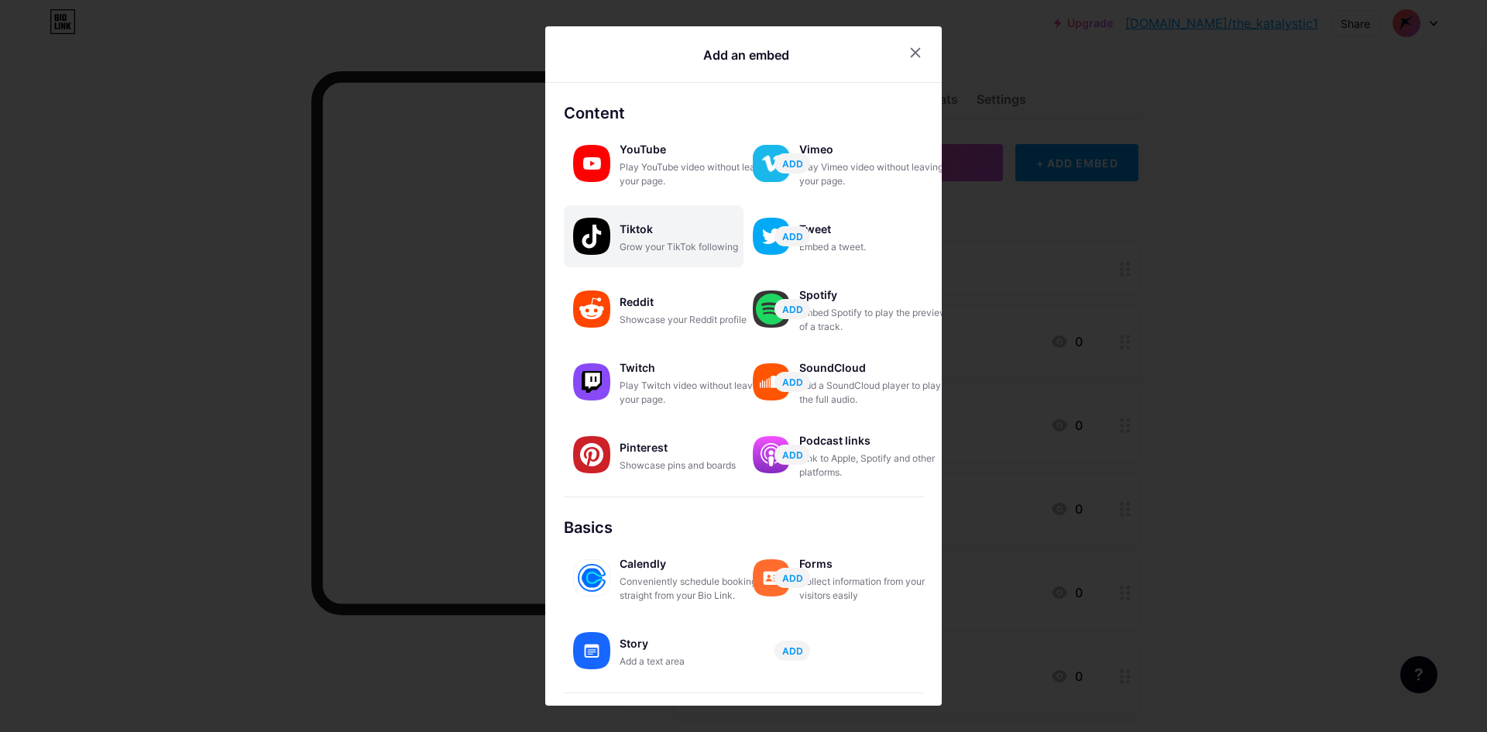 The height and width of the screenshot is (732, 1487). Describe the element at coordinates (877, 368) in the screenshot. I see `div: SoundCloud` at that location.